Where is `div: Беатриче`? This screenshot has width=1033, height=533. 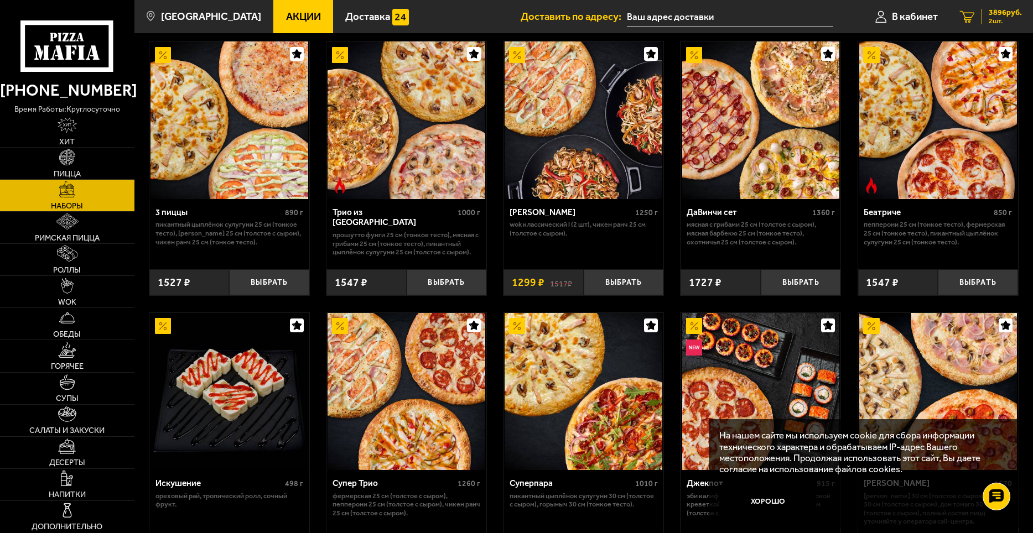
div: Беатриче is located at coordinates (927, 212).